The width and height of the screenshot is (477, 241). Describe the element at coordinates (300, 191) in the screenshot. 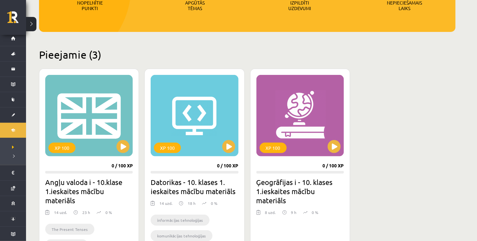

I see `h2: Ģeogrāfijas i - 10. klases 1.ieskaites mācību materiāls` at that location.